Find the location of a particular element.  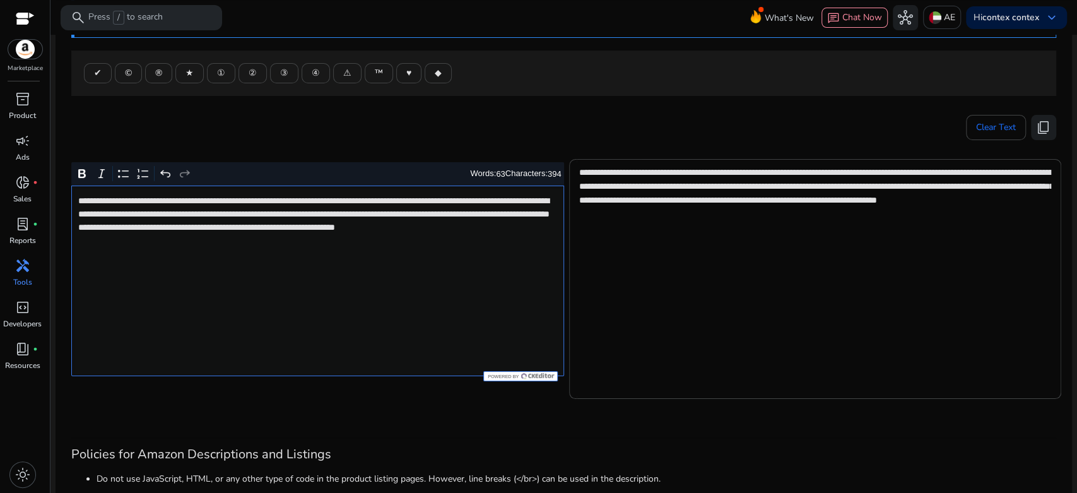

p: Developers is located at coordinates (22, 324).